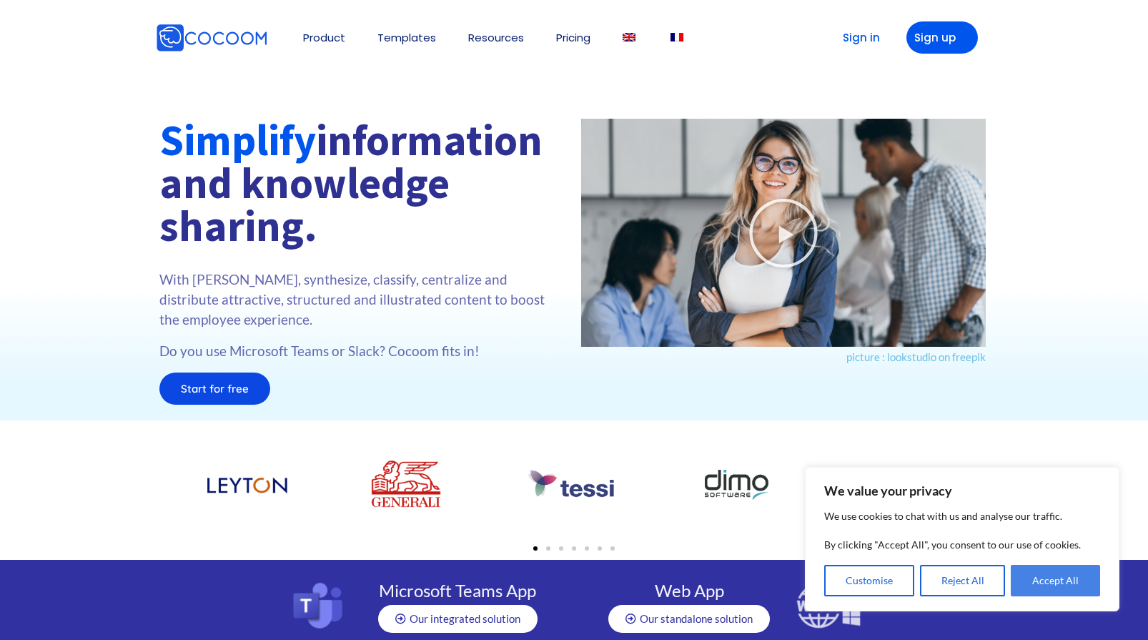 The height and width of the screenshot is (640, 1148). Describe the element at coordinates (942, 37) in the screenshot. I see `a: Sign up` at that location.